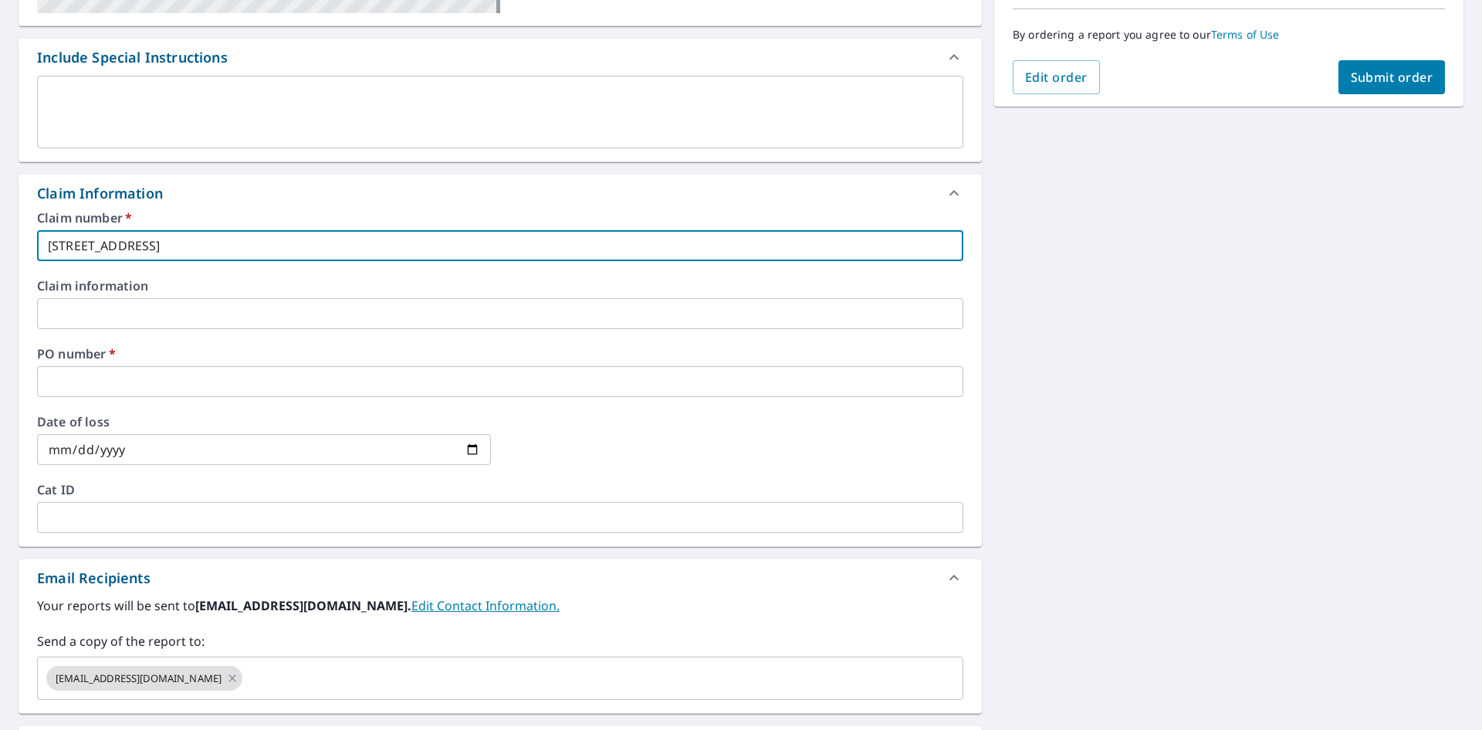 Image resolution: width=1482 pixels, height=730 pixels. What do you see at coordinates (500, 605) in the screenshot?
I see `label: Your reports will be sent to` at bounding box center [500, 605].